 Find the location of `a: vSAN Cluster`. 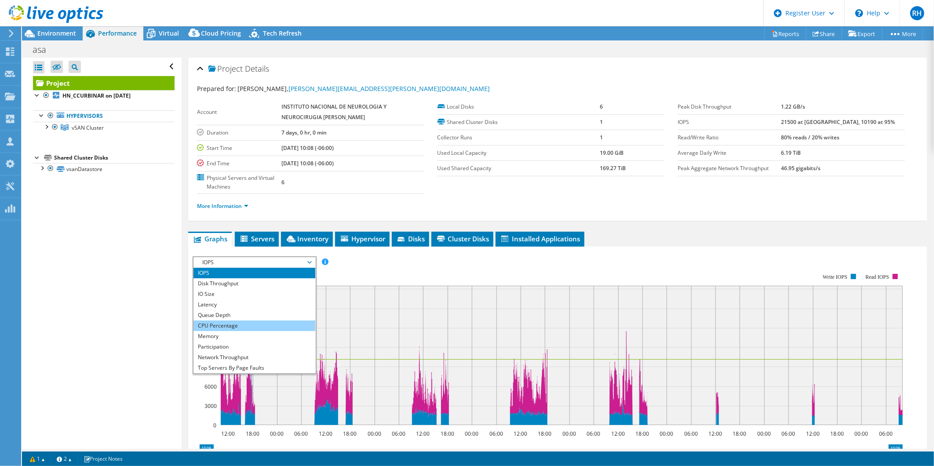

a: vSAN Cluster is located at coordinates (104, 128).